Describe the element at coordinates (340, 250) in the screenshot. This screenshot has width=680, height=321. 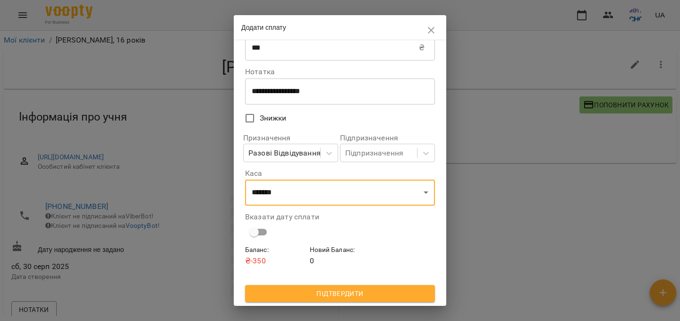
I see `h6: Новий Баланс :` at that location.